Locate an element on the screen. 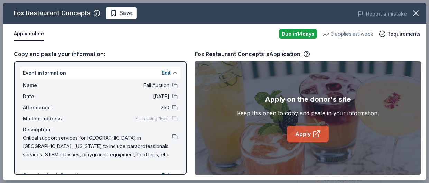 This screenshot has width=429, height=183. div: Event information is located at coordinates (100, 73).